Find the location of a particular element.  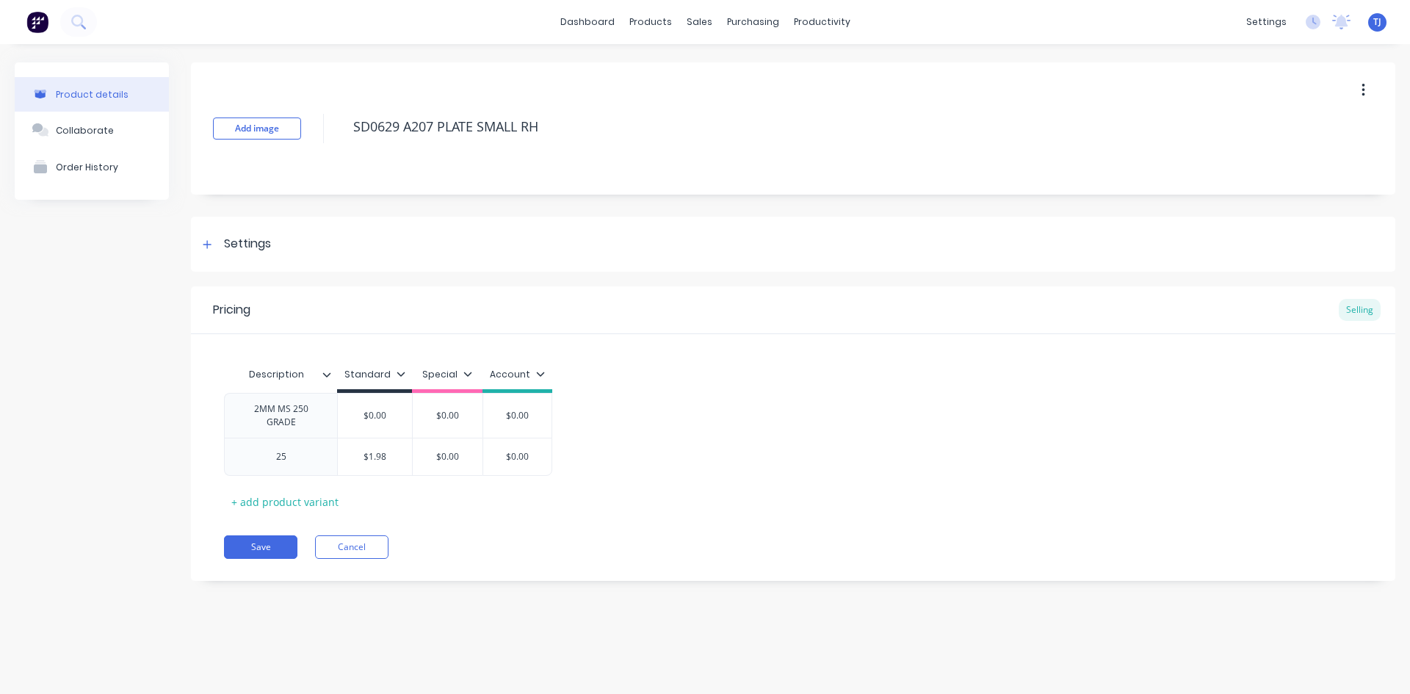

div: Add image is located at coordinates (257, 128).